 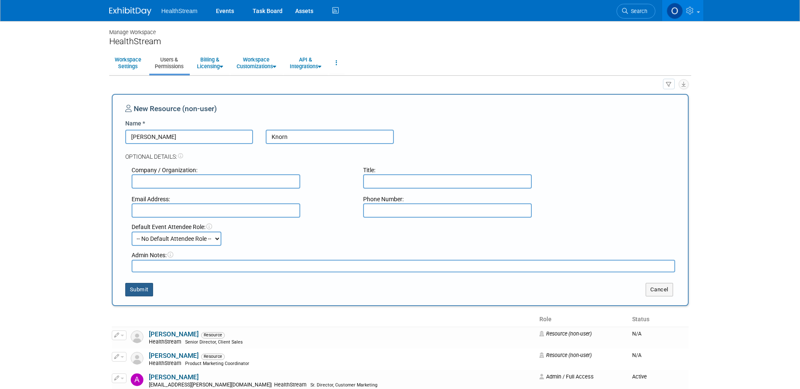 What do you see at coordinates (566, 377) in the screenshot?
I see `span: Admin / Full Access` at bounding box center [566, 377].